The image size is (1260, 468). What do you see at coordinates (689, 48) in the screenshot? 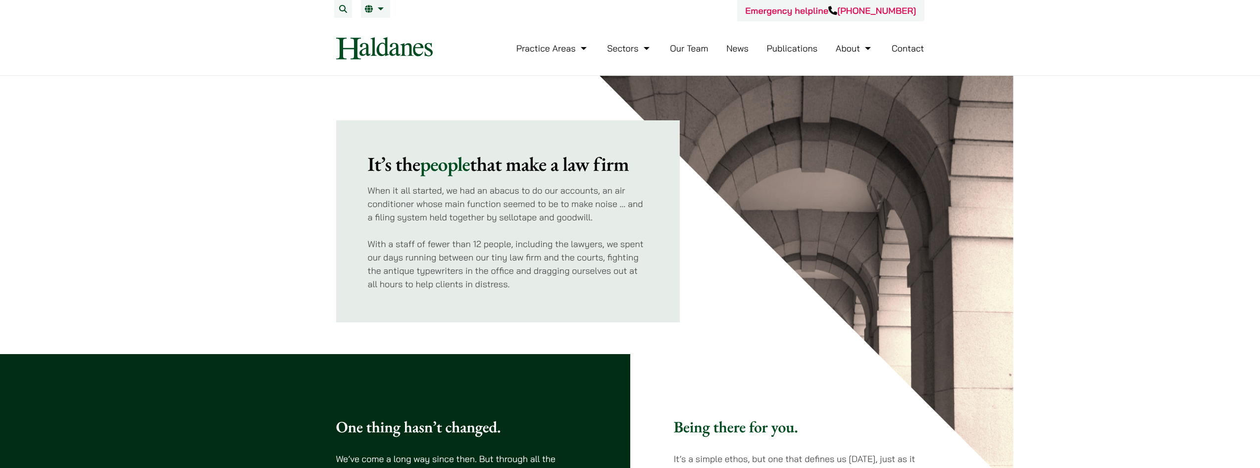
I see `a: Our Team` at bounding box center [689, 48].